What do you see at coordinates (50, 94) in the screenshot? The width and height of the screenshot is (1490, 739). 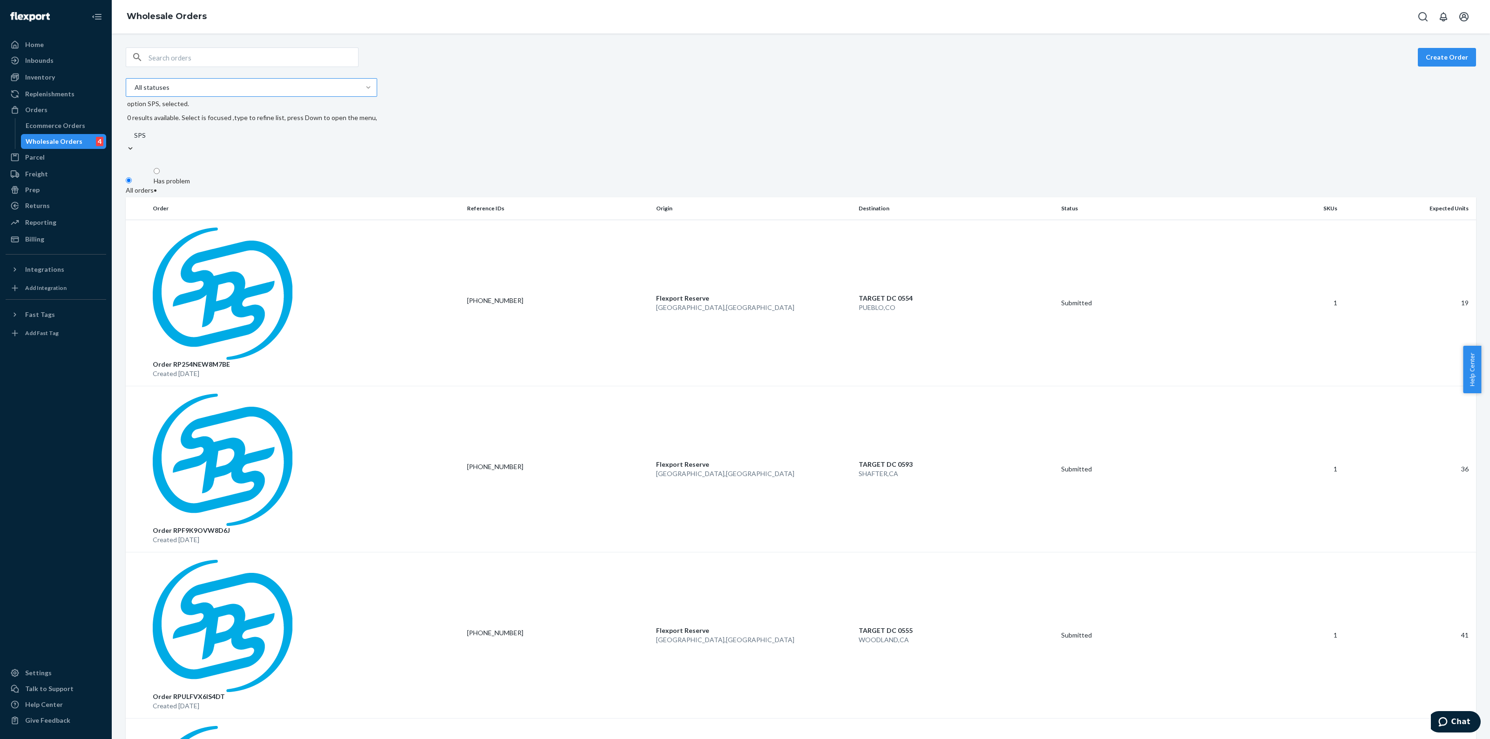 I see `div: Replenishments` at bounding box center [50, 94].